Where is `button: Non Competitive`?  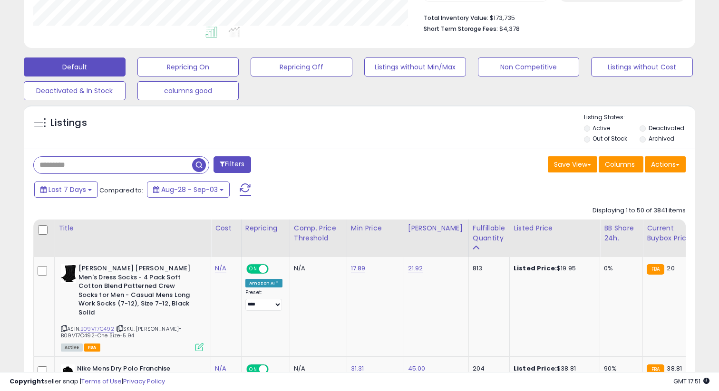
button: Non Competitive is located at coordinates (529, 67).